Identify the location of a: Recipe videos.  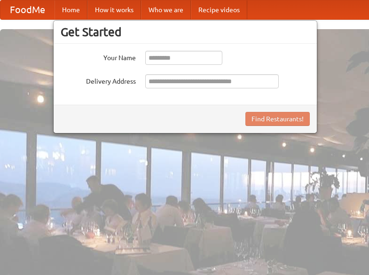
(219, 10).